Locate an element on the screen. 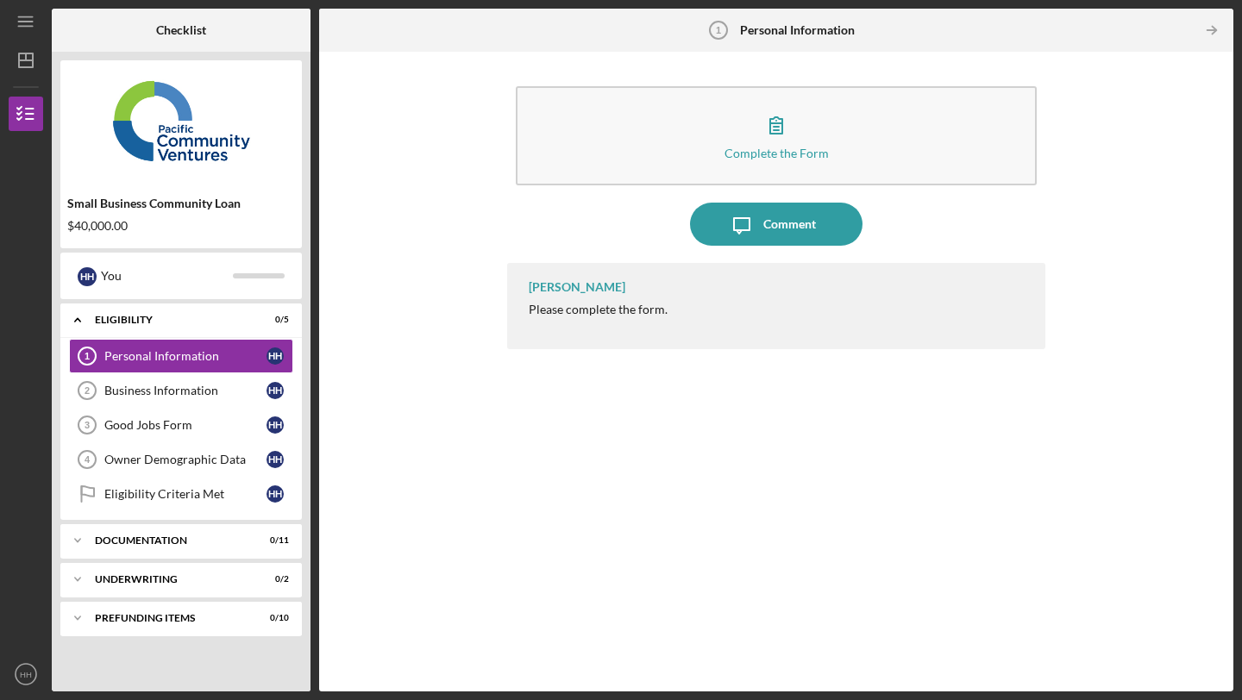 The image size is (1242, 700). div: 0 / 10 is located at coordinates (273, 618).